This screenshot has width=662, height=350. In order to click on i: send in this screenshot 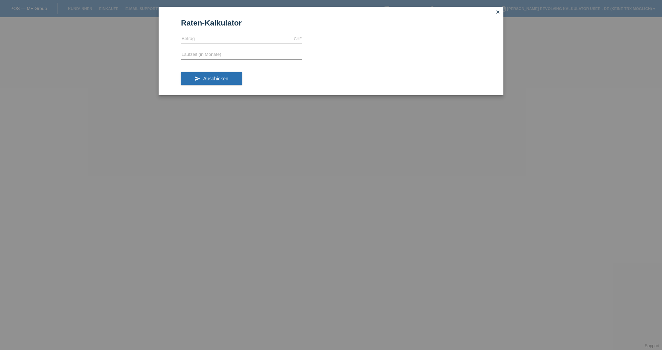, I will do `click(197, 79)`.